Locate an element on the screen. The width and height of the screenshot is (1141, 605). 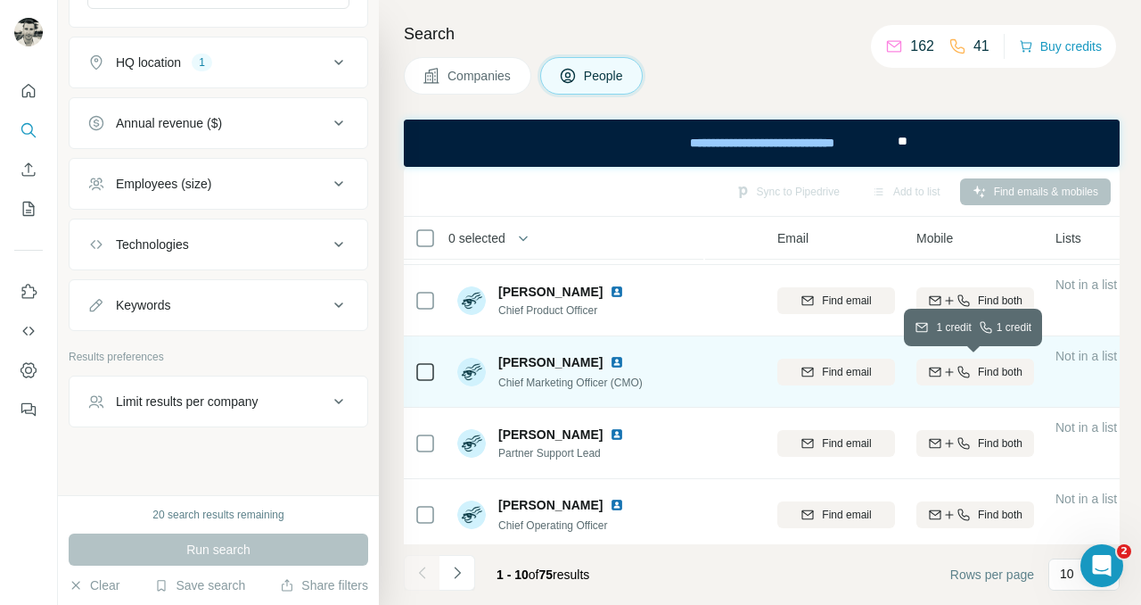
span: Rows per page is located at coordinates (993, 574).